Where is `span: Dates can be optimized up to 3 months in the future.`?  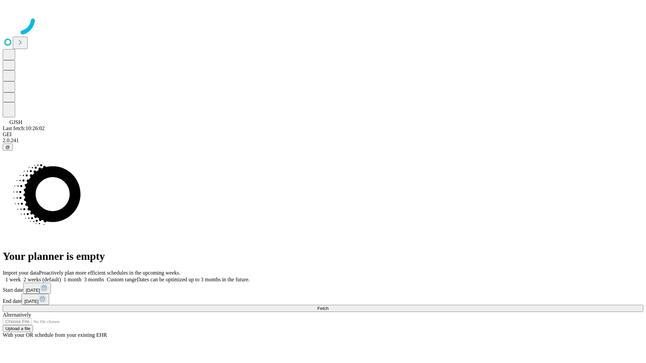 span: Dates can be optimized up to 3 months in the future. is located at coordinates (193, 280).